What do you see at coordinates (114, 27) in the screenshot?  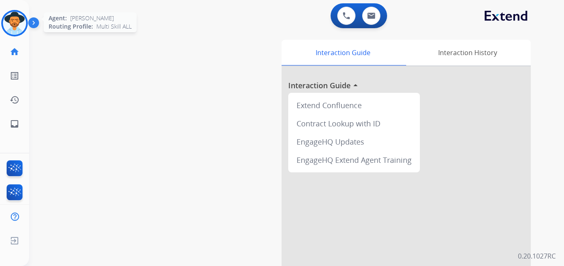 I see `span: Multi Skill ALL` at bounding box center [114, 27].